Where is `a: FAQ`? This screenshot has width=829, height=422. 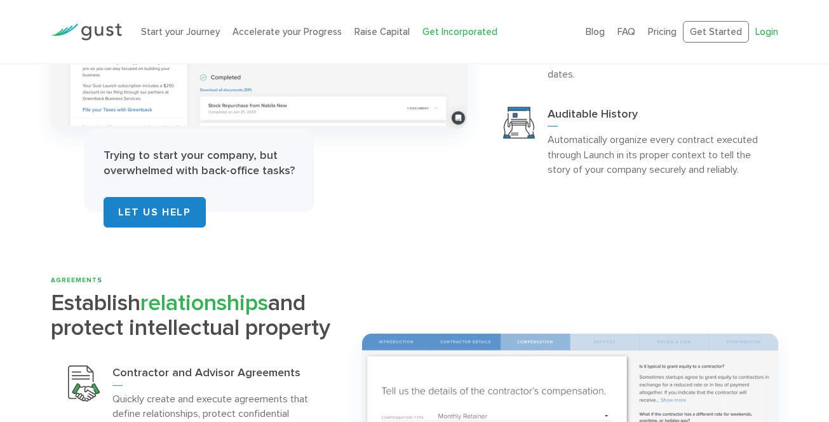 a: FAQ is located at coordinates (626, 32).